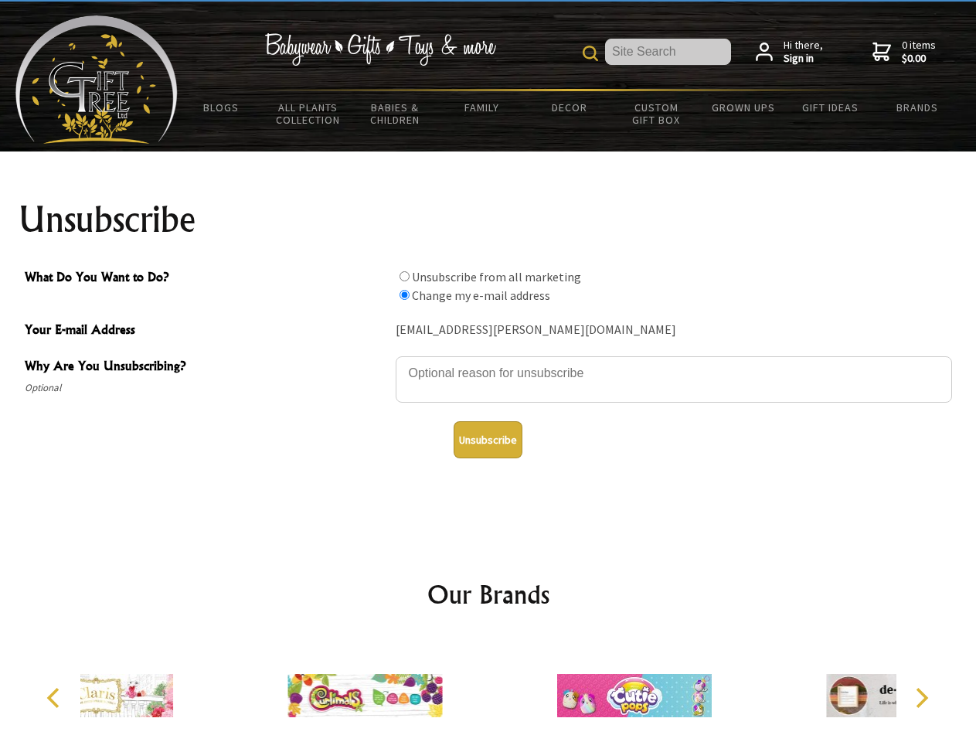 This screenshot has height=742, width=976. I want to click on strong: Sign in, so click(803, 59).